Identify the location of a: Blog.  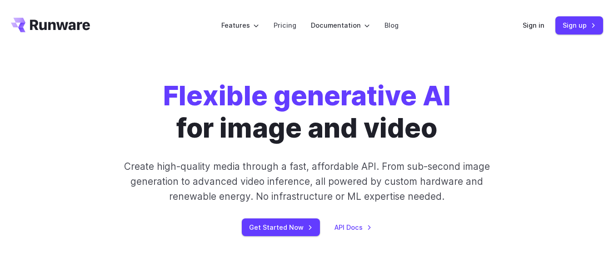
(391, 25).